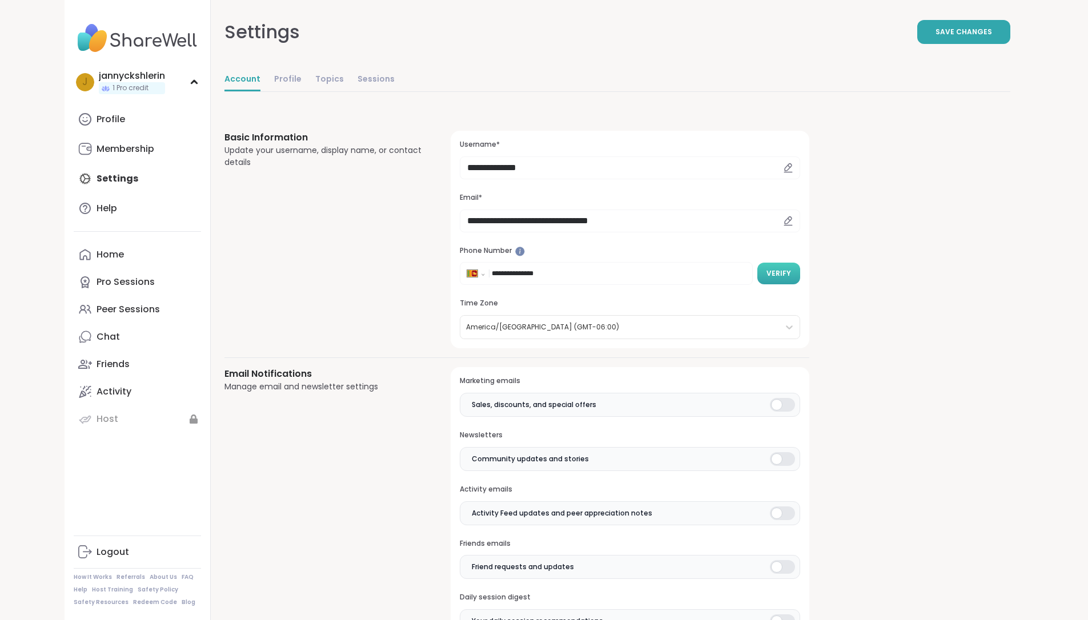 This screenshot has height=620, width=1088. What do you see at coordinates (324, 374) in the screenshot?
I see `h3: Email Notifications` at bounding box center [324, 374].